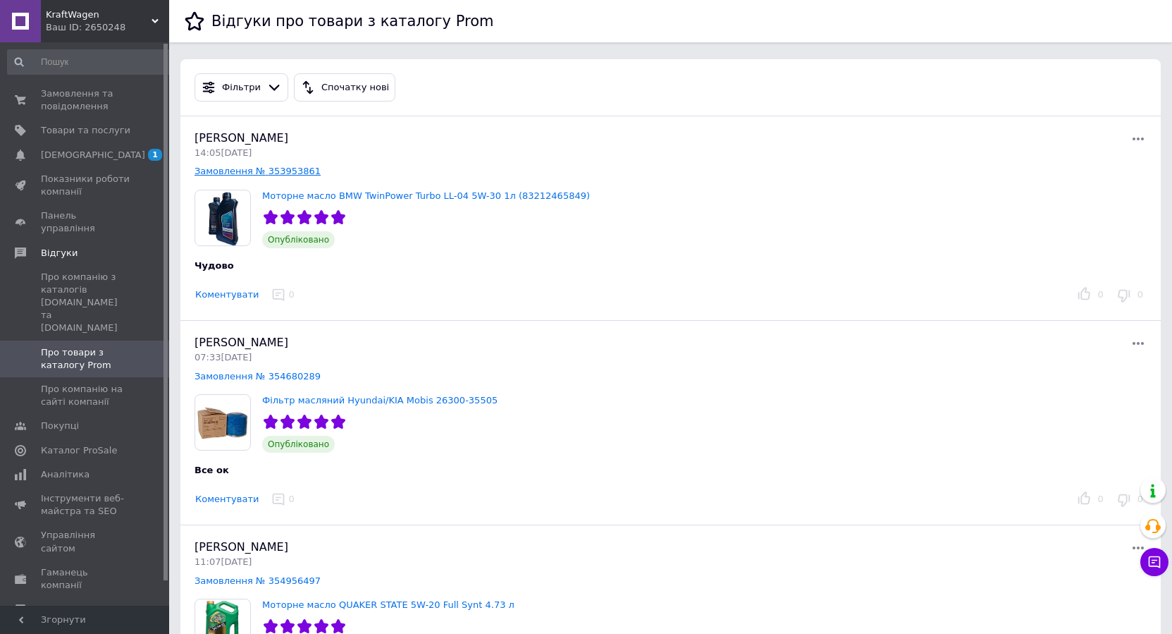 The image size is (1172, 634). I want to click on div: Ваш ID: 2650248, so click(107, 27).